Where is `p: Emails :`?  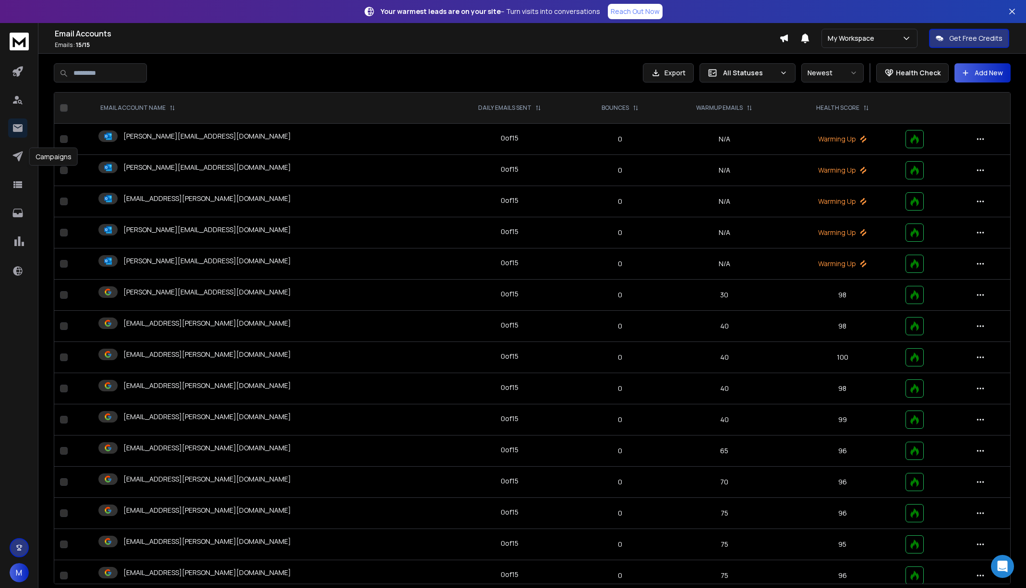
p: Emails : is located at coordinates (417, 45).